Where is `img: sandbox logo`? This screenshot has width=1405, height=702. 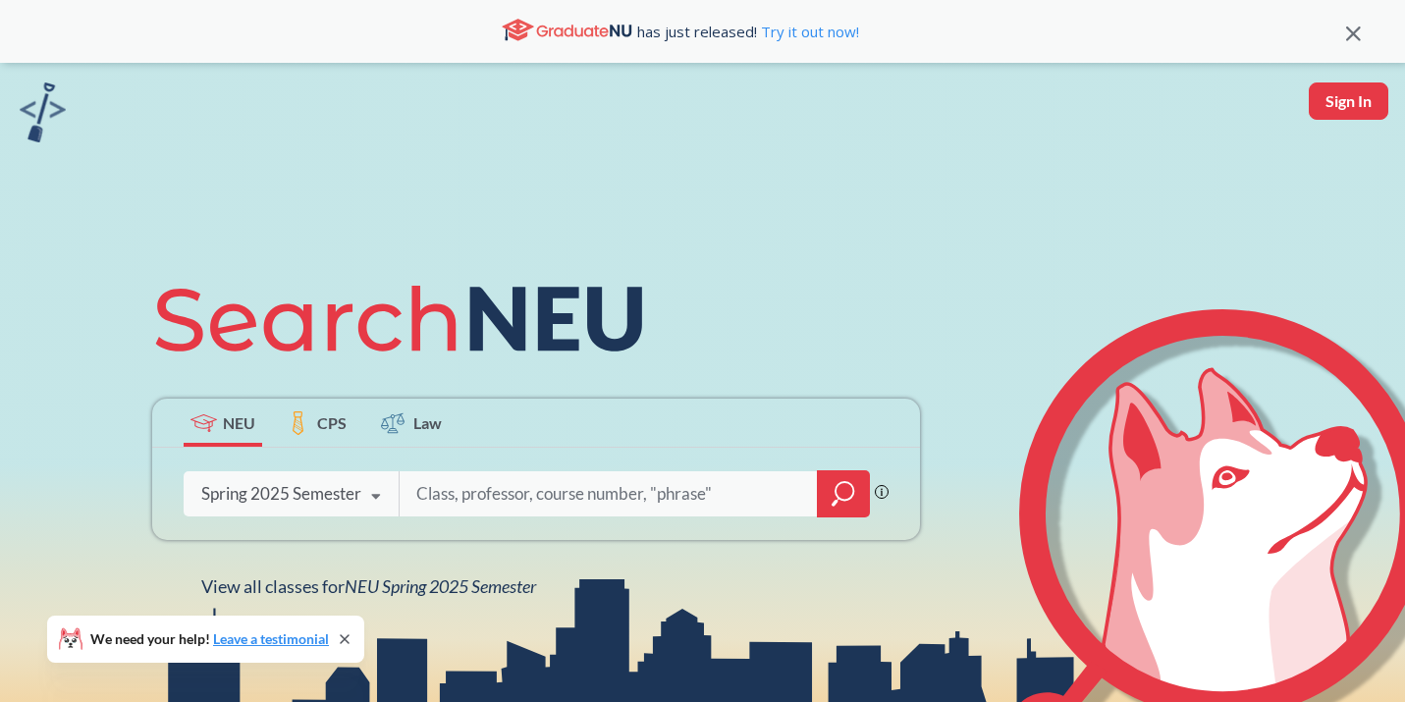 img: sandbox logo is located at coordinates (42, 112).